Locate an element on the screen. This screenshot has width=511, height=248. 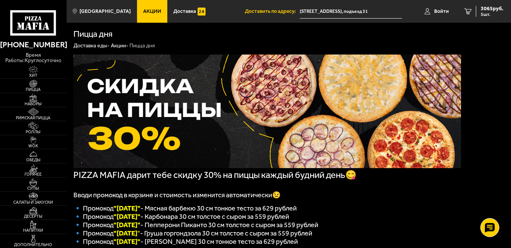
span: PIZZA MAFIA дарит тебе скидку 30% на пиццы каждый будний день😋 is located at coordinates (215, 175).